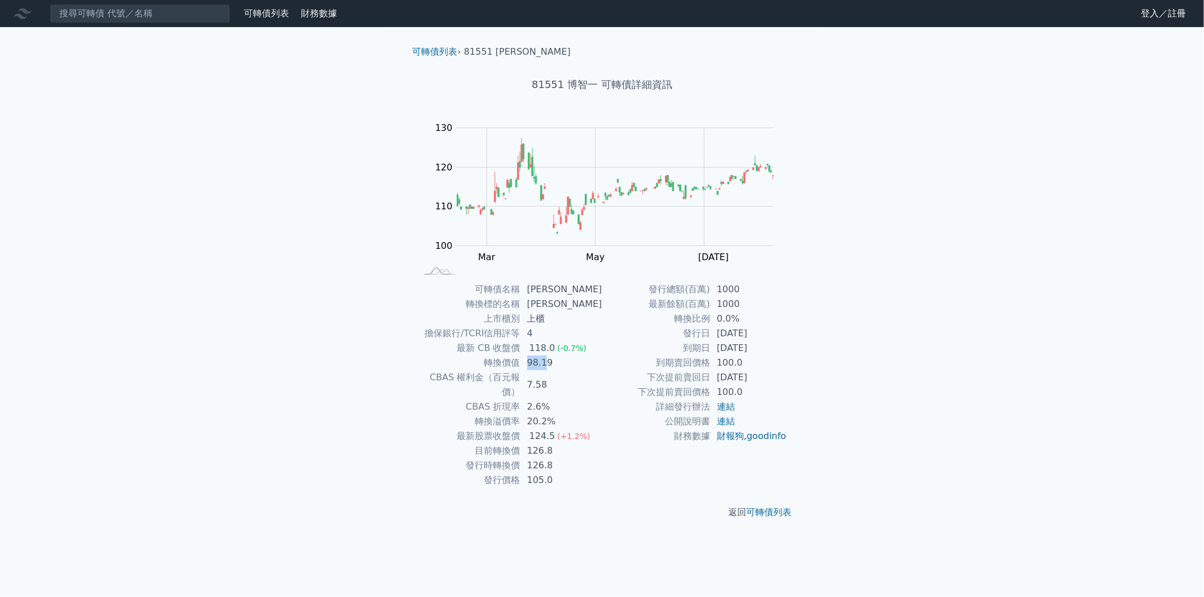 This screenshot has height=597, width=1204. I want to click on span: (-0.7%), so click(572, 348).